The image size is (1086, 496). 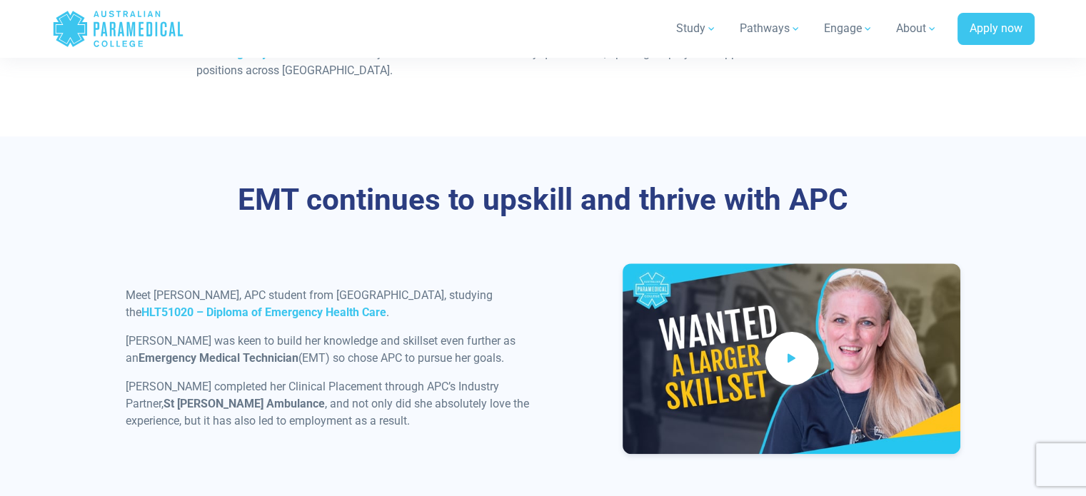 What do you see at coordinates (696, 29) in the screenshot?
I see `a: Study` at bounding box center [696, 29].